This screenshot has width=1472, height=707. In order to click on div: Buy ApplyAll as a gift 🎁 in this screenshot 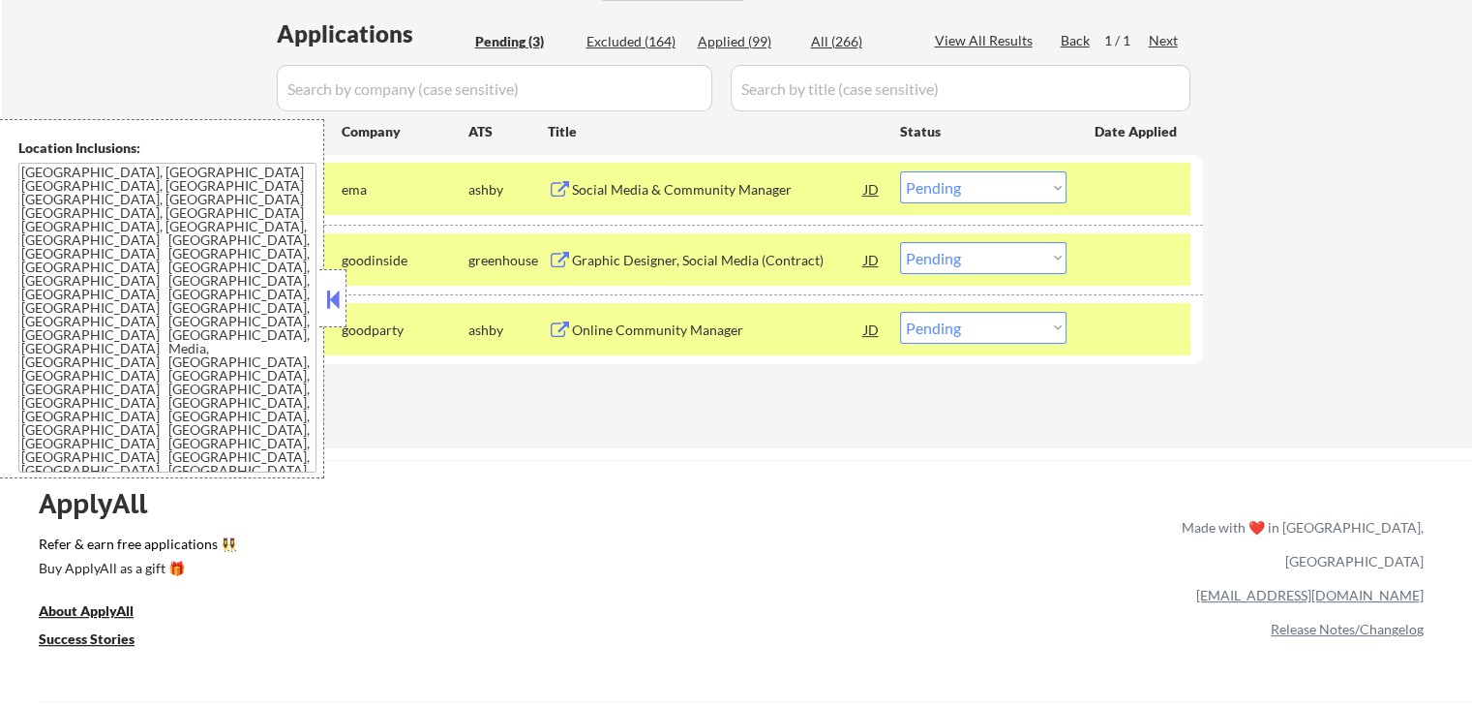, I will do `click(135, 568)`.